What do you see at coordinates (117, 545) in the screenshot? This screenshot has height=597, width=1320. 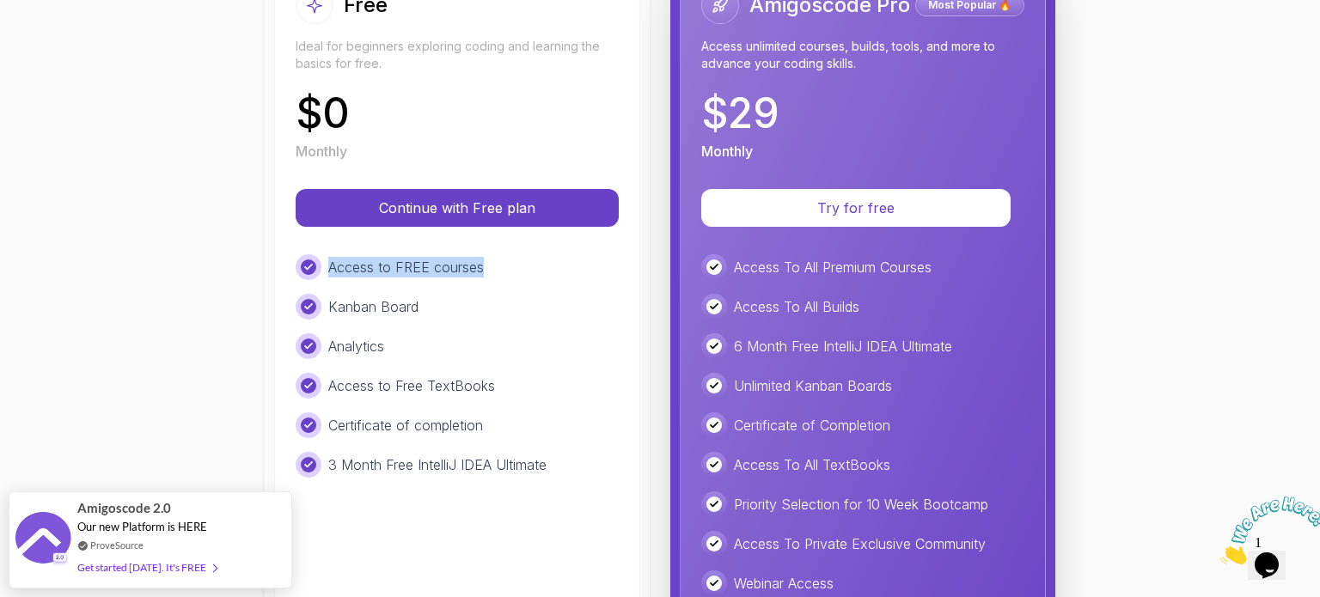 I see `a: ProveSource` at bounding box center [117, 545].